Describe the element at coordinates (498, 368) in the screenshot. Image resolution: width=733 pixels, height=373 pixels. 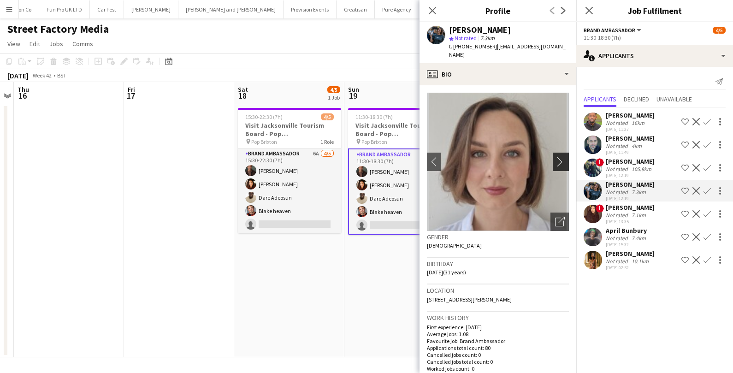
I see `p: Worked jobs count: 0` at that location.